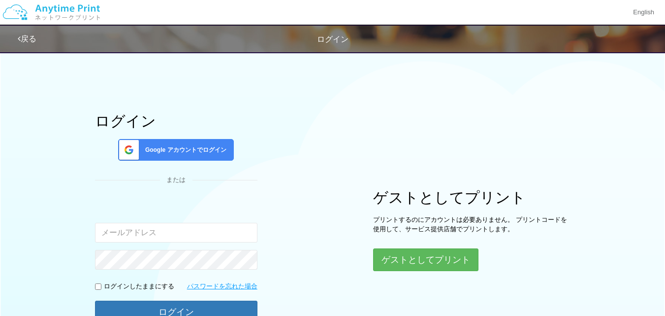  What do you see at coordinates (176, 180) in the screenshot?
I see `div: または` at bounding box center [176, 180].